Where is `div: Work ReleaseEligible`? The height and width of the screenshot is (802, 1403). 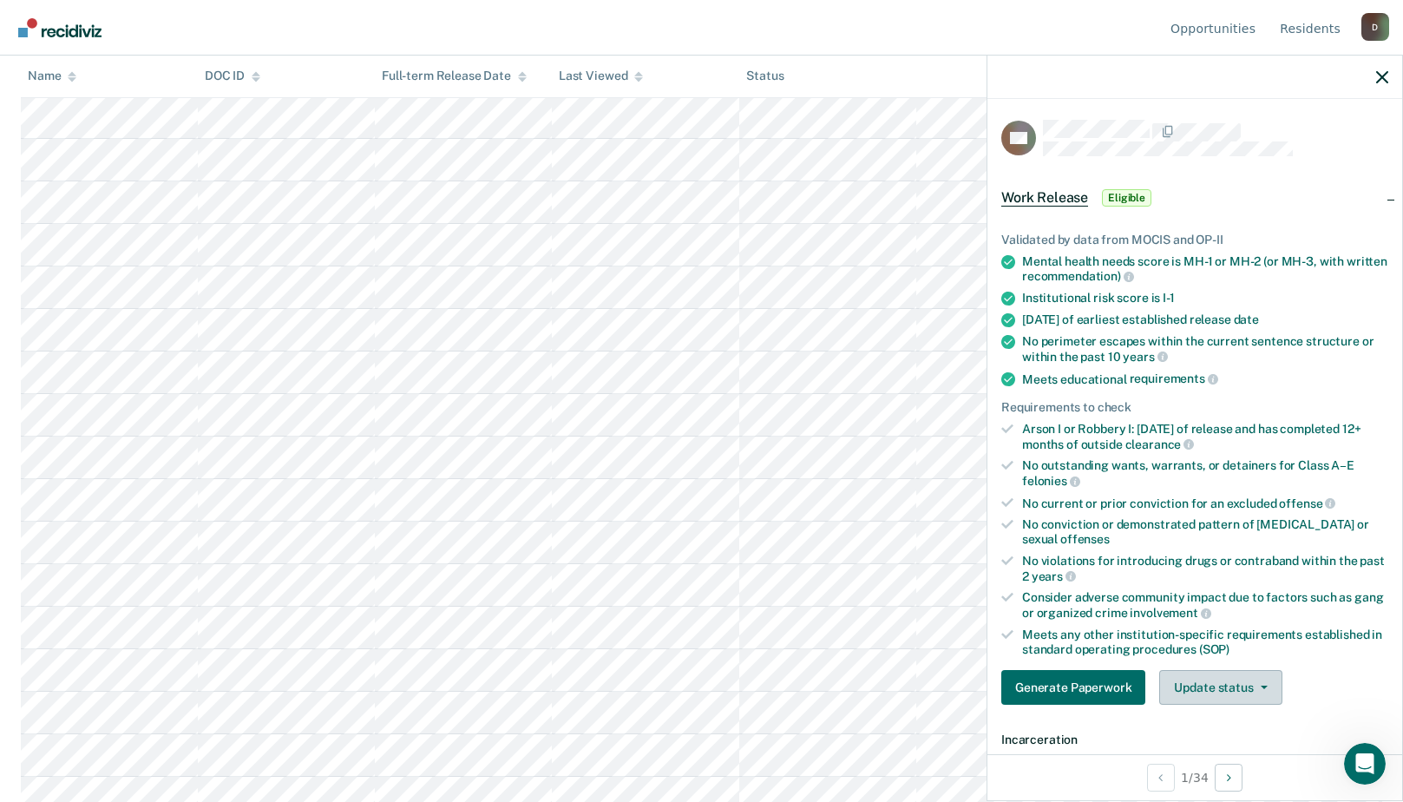
div: Work ReleaseEligible is located at coordinates (1195, 198).